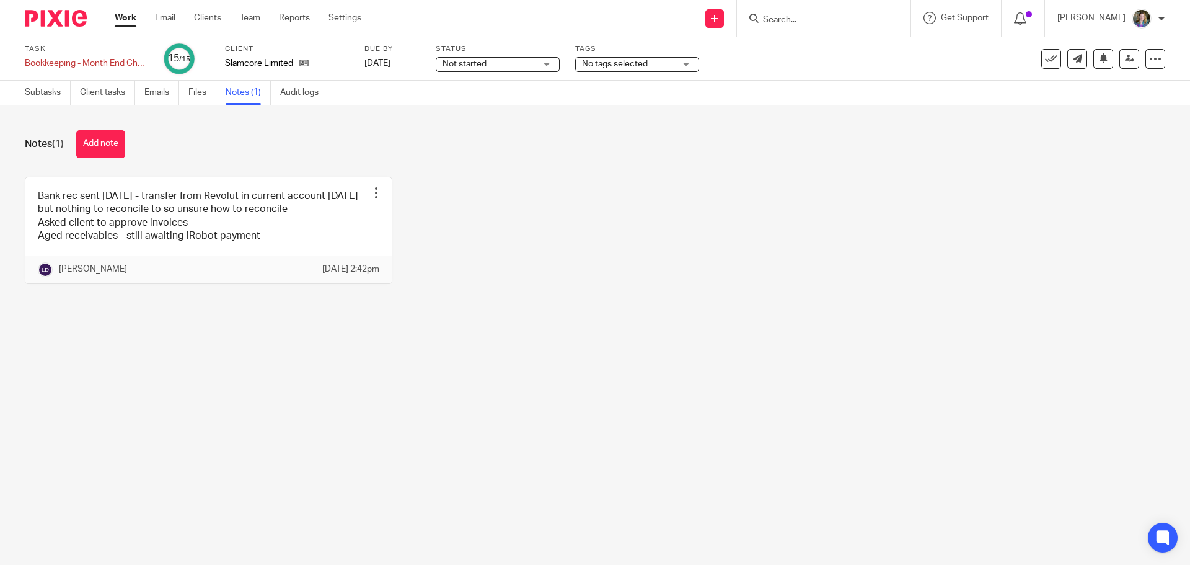 The height and width of the screenshot is (565, 1190). Describe the element at coordinates (964, 18) in the screenshot. I see `span: Get Support` at that location.